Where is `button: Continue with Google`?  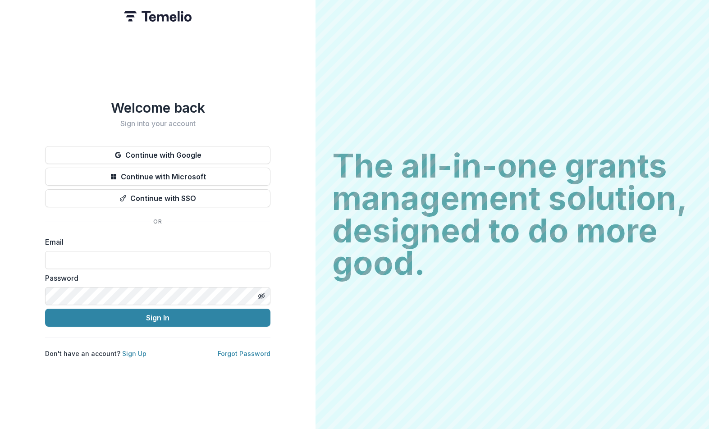
button: Continue with Google is located at coordinates (158, 155).